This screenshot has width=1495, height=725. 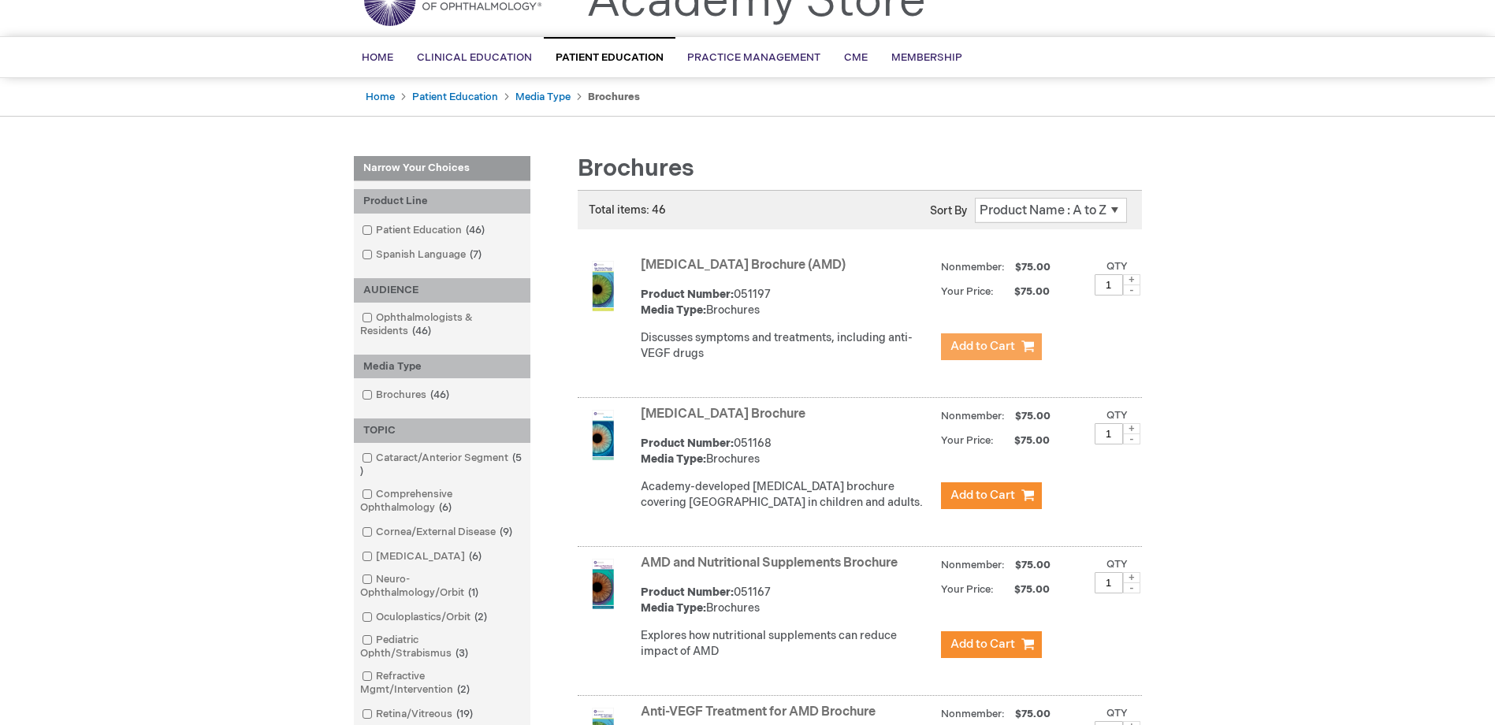 What do you see at coordinates (609, 58) in the screenshot?
I see `span: Patient Education` at bounding box center [609, 58].